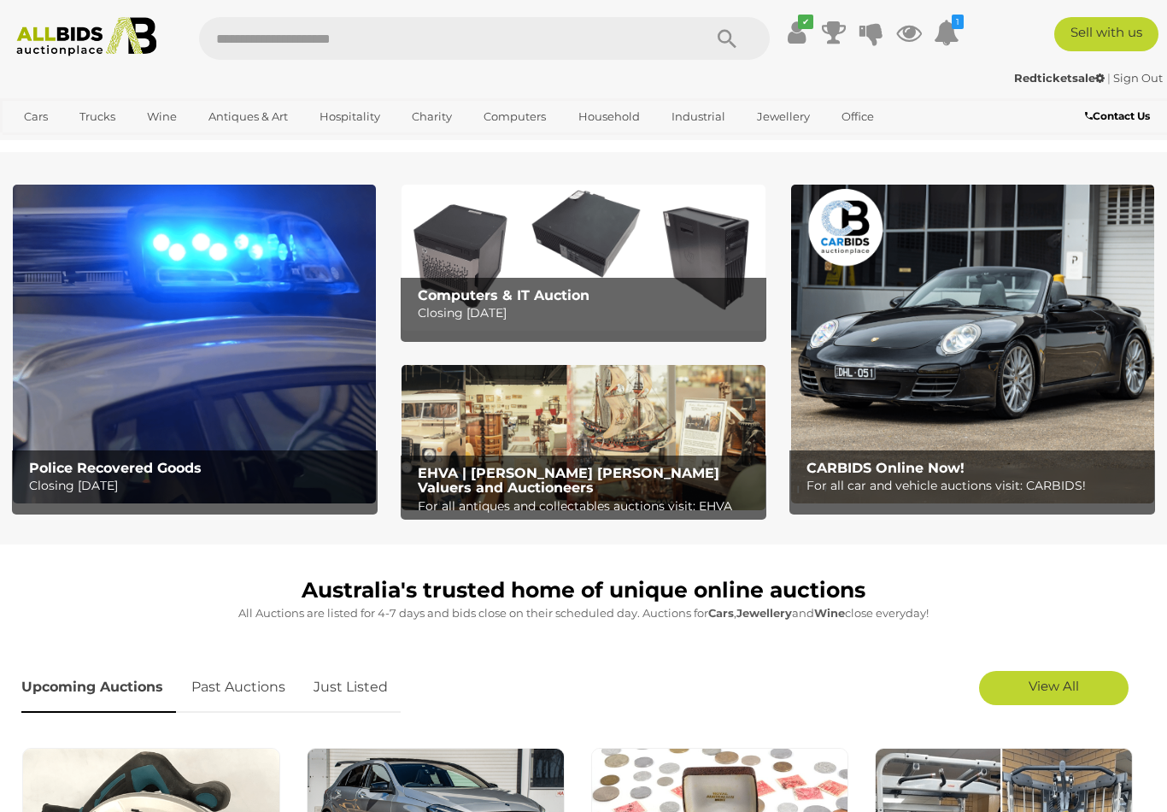  Describe the element at coordinates (583, 612) in the screenshot. I see `p: All Auctions are listed for 4-7 days and bids close on their scheduled day. Auctions for , and cl...` at that location.